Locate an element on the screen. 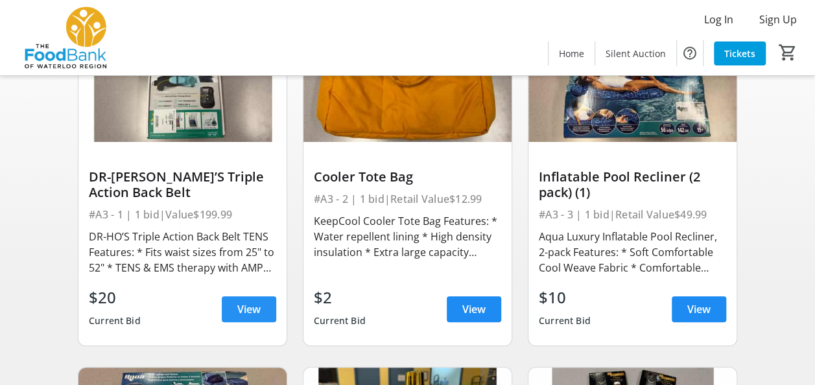  span: Log In is located at coordinates (718, 19).